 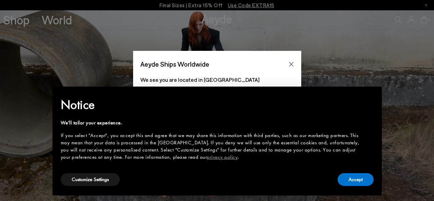 I want to click on h2: Notice, so click(x=212, y=105).